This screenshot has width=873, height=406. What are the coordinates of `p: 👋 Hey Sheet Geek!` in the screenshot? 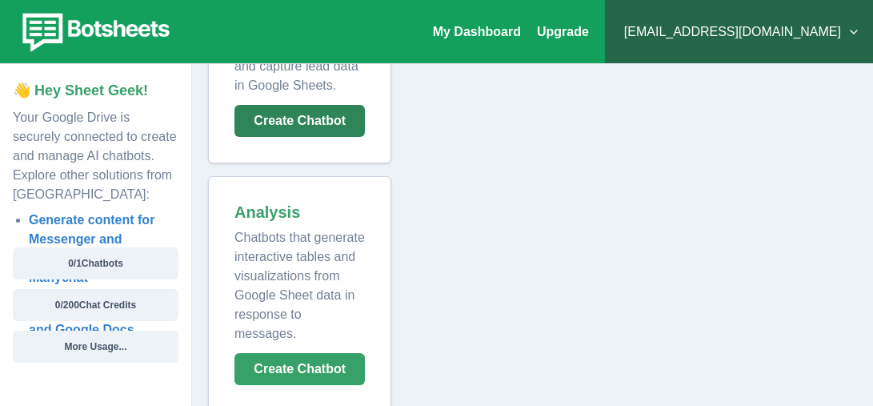 It's located at (95, 90).